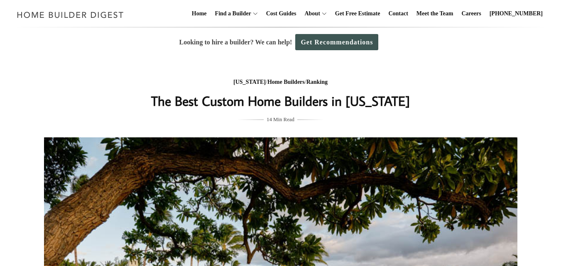 Image resolution: width=561 pixels, height=266 pixels. What do you see at coordinates (357, 14) in the screenshot?
I see `a: Get Free Estimate` at bounding box center [357, 14].